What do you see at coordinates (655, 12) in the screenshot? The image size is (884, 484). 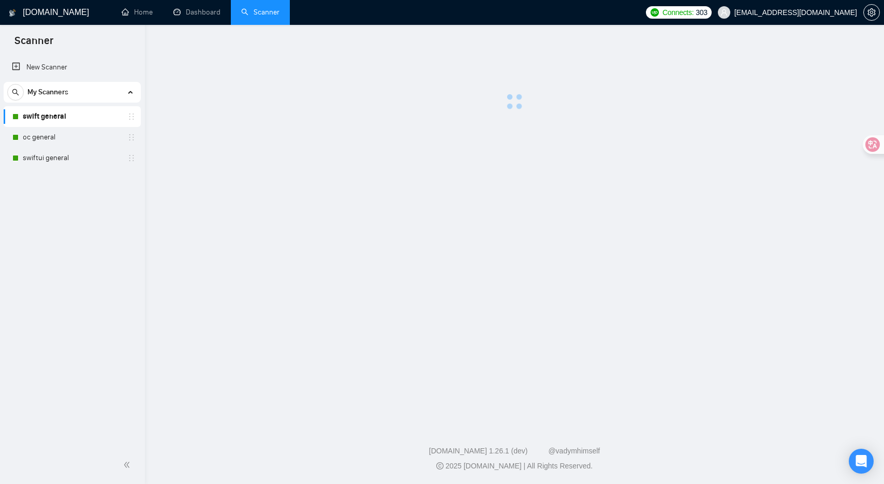 I see `img: upwork-logo.png` at bounding box center [655, 12].